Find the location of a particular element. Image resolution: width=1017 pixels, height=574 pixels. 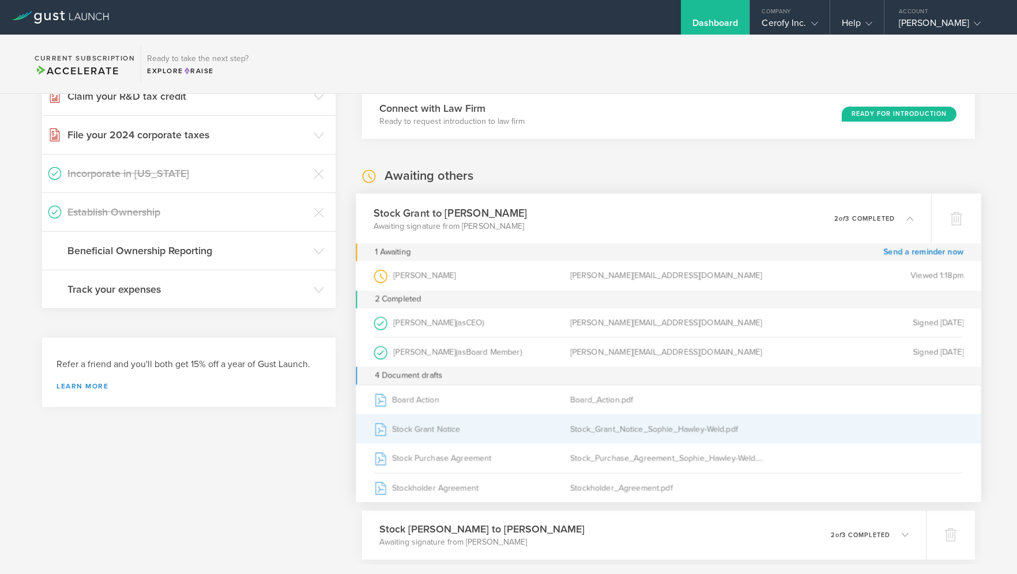

div: 4 Document drafts is located at coordinates (668, 375).